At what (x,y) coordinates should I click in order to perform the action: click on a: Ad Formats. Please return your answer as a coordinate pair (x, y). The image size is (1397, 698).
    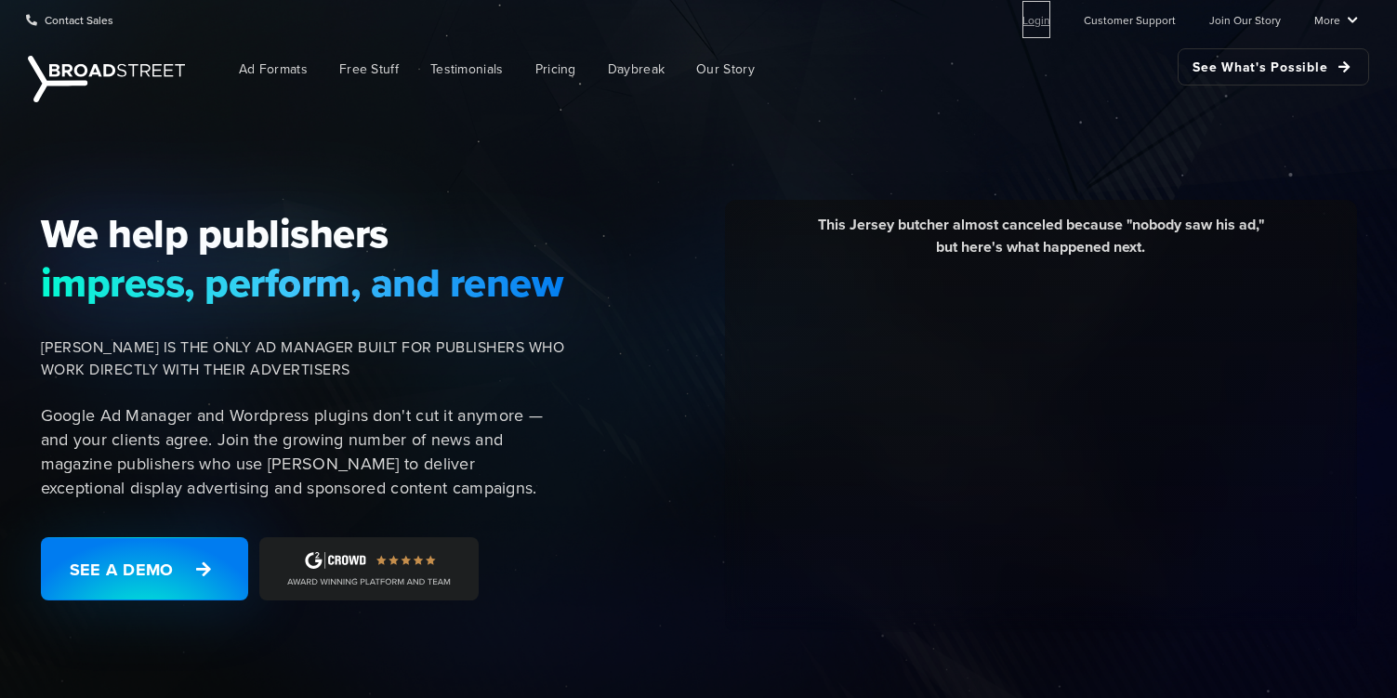
    Looking at the image, I should click on (273, 69).